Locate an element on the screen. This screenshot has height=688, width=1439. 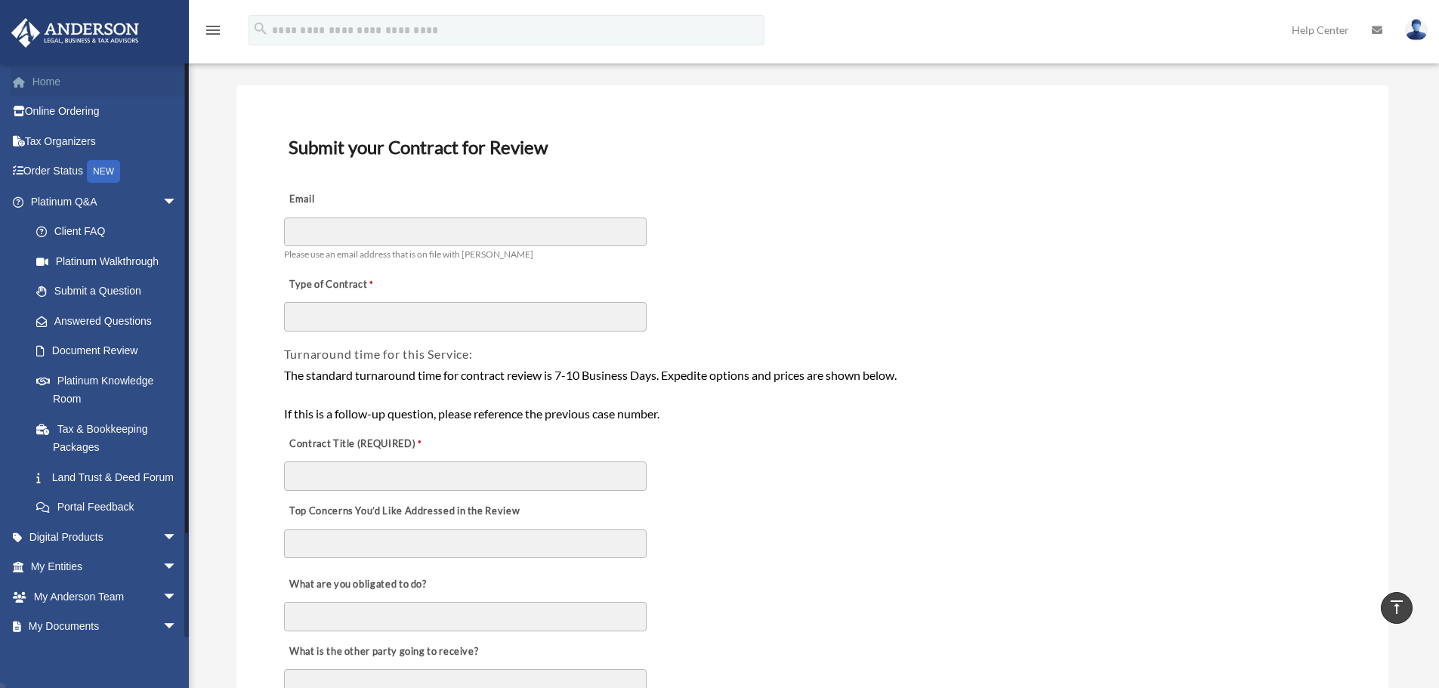
label: Contract Title (REQUIRED) is located at coordinates (359, 444).